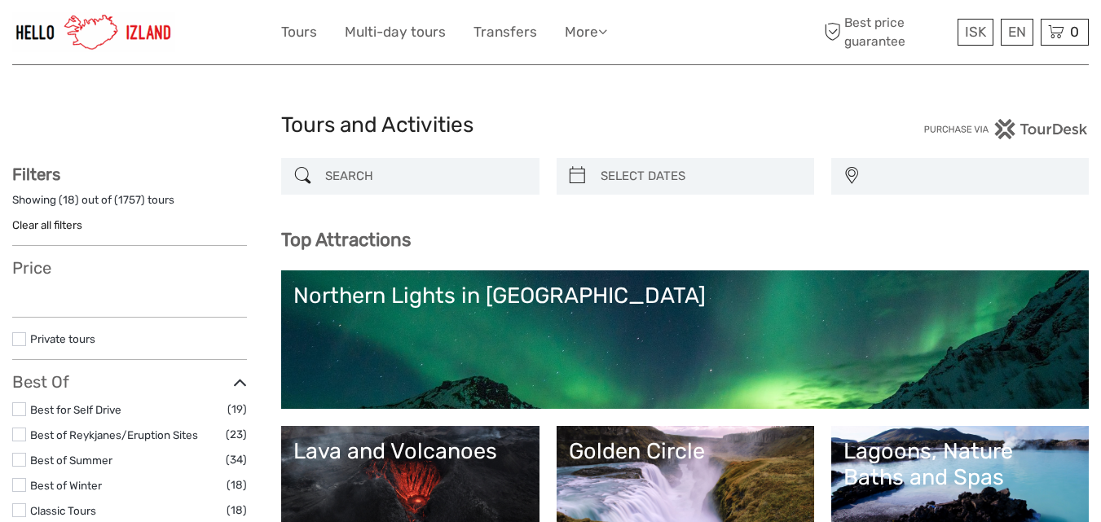 The width and height of the screenshot is (1101, 522). What do you see at coordinates (47, 225) in the screenshot?
I see `a: Clear all filters` at bounding box center [47, 225].